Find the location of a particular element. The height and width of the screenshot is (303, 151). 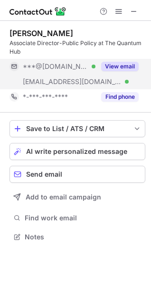

button: Find work email is located at coordinates (77, 218).